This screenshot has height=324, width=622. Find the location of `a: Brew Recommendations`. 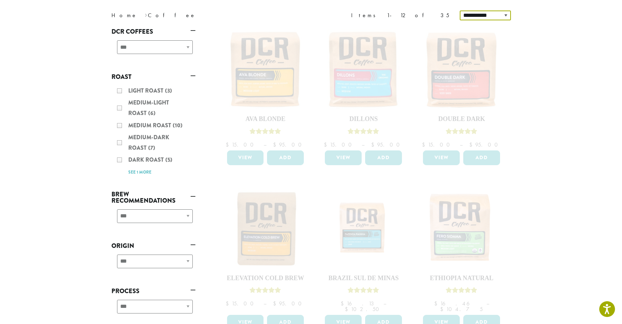

a: Brew Recommendations is located at coordinates (153, 197).